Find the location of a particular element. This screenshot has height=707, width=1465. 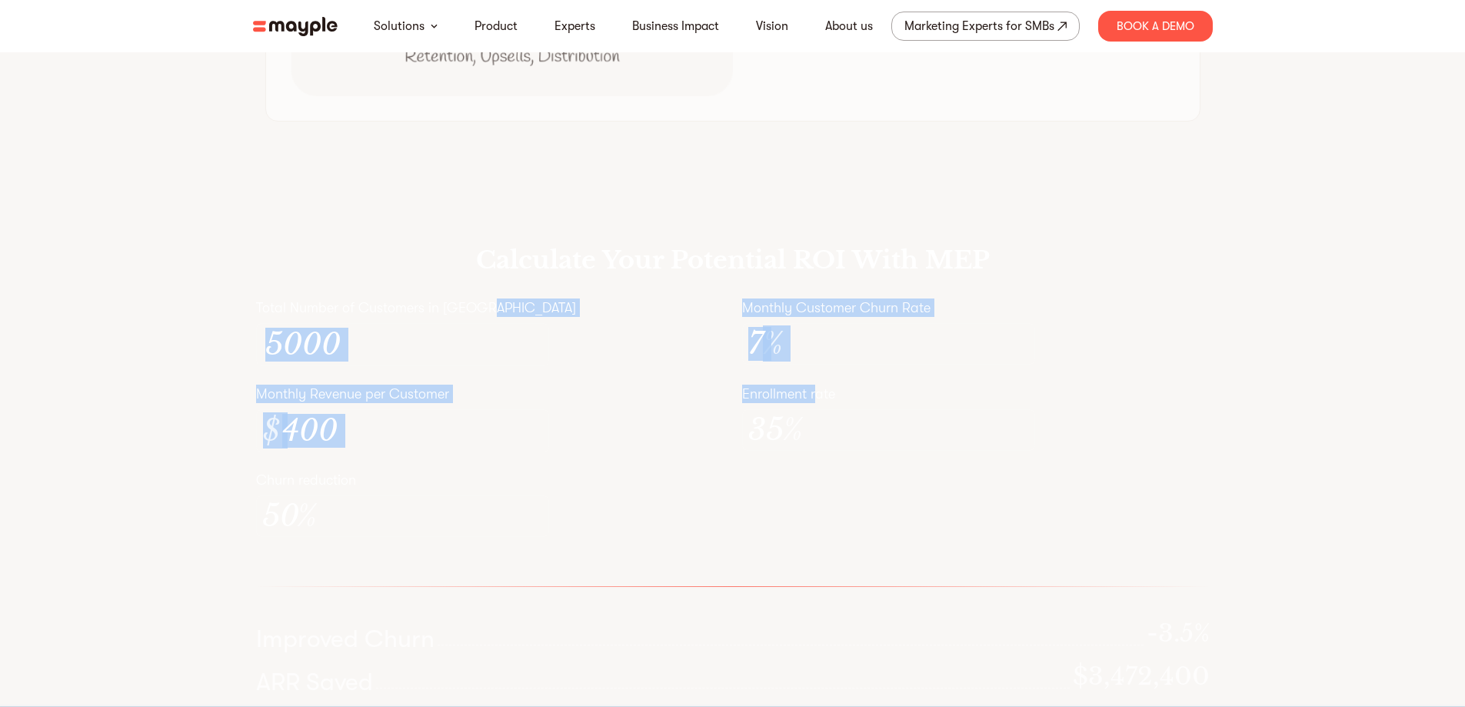

img: arrow-down is located at coordinates (434, 26).